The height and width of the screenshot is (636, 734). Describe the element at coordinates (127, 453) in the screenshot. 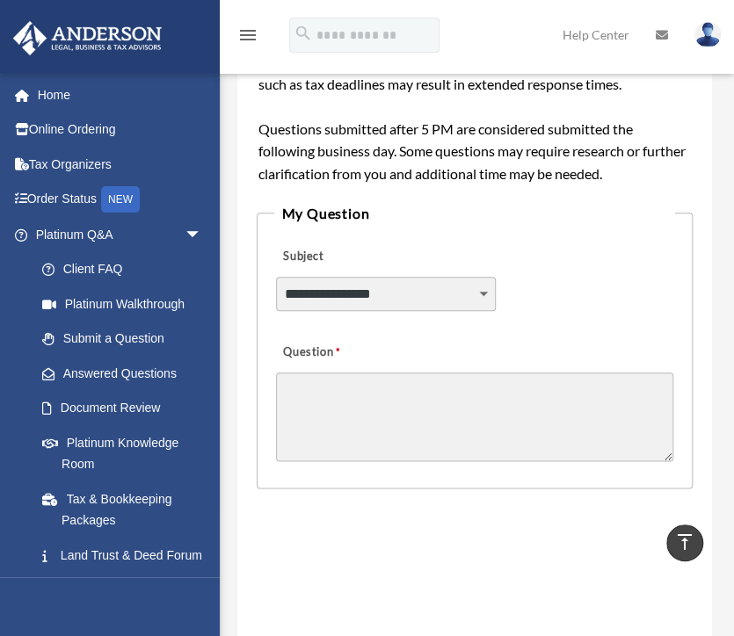

I see `a: Platinum Knowledge Room` at that location.